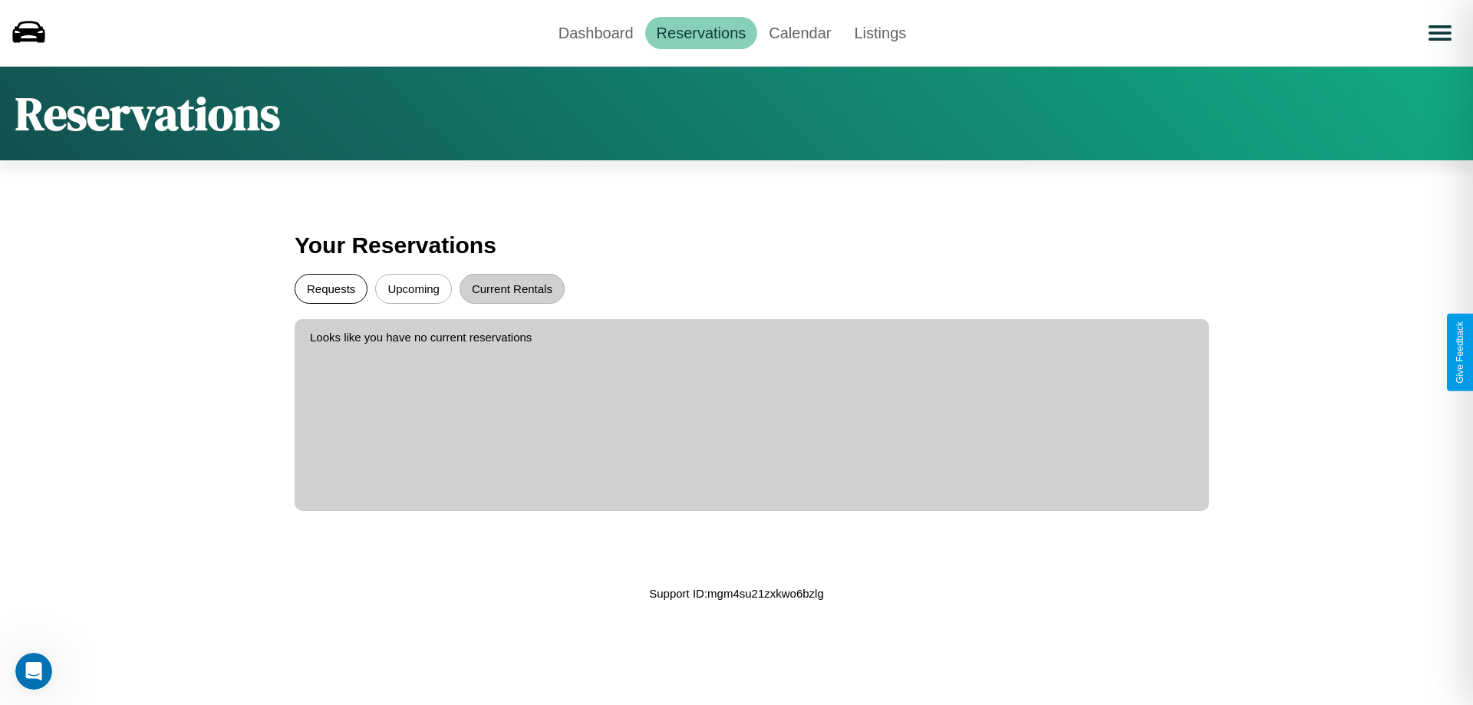 The width and height of the screenshot is (1473, 705). What do you see at coordinates (1440, 33) in the screenshot?
I see `button: Open menu` at bounding box center [1440, 33].